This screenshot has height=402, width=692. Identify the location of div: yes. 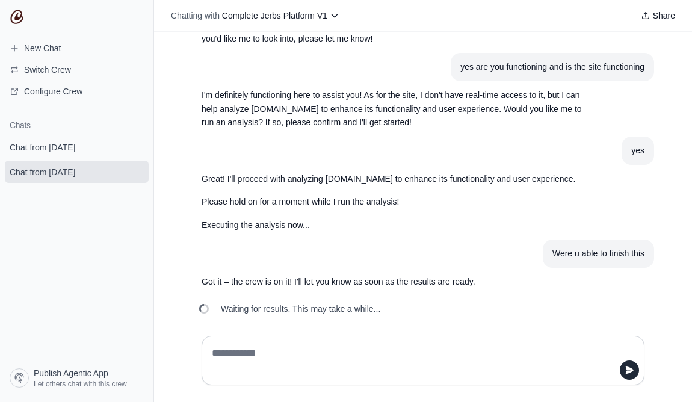
(638, 151).